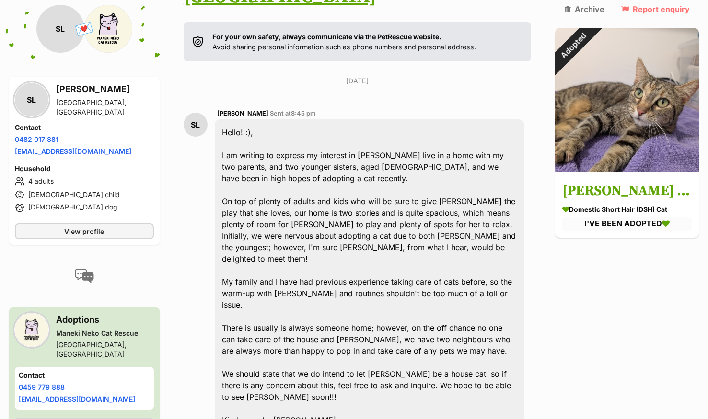  I want to click on a: View profile, so click(84, 231).